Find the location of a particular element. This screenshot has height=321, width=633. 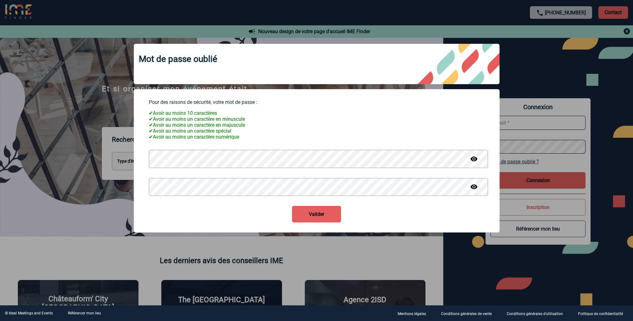

a: Conditions générales d'utilisation is located at coordinates (538, 313).